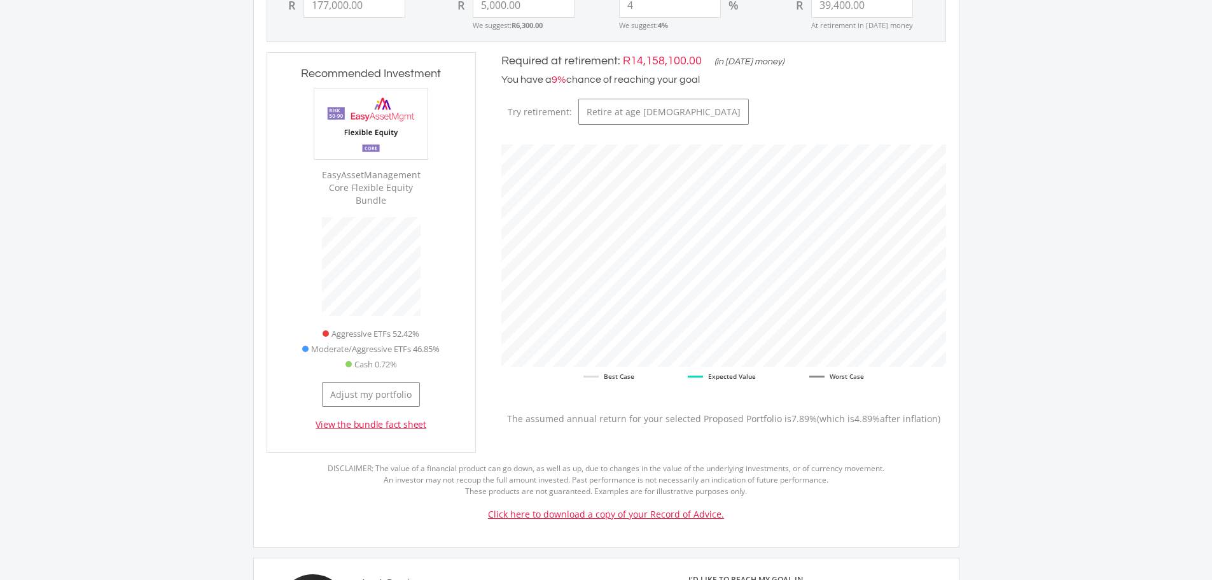 The height and width of the screenshot is (580, 1212). What do you see at coordinates (721, 376) in the screenshot?
I see `li: Expected Value` at bounding box center [721, 376].